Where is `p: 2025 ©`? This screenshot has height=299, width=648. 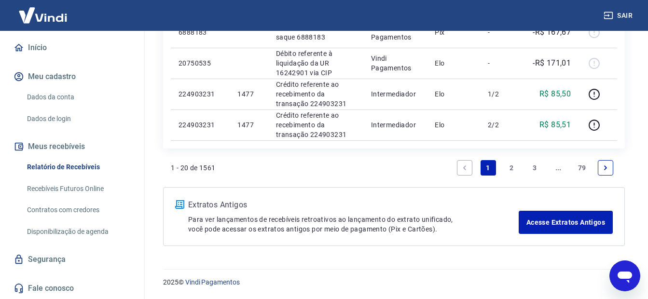 p: 2025 © is located at coordinates (394, 282).